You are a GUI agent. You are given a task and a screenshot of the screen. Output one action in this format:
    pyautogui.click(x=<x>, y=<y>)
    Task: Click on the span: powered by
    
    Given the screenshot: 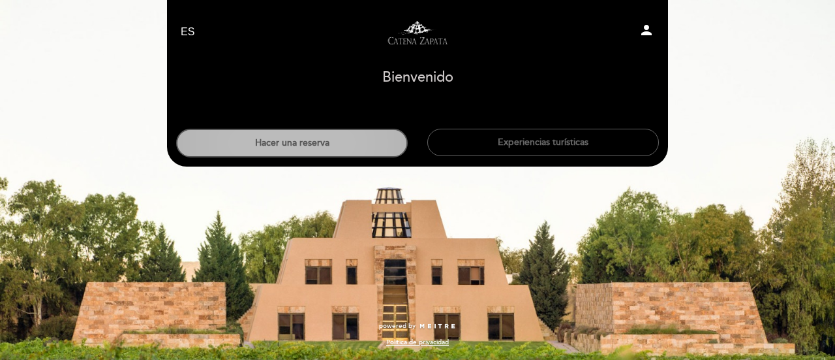 What is the action you would take?
    pyautogui.click(x=397, y=326)
    